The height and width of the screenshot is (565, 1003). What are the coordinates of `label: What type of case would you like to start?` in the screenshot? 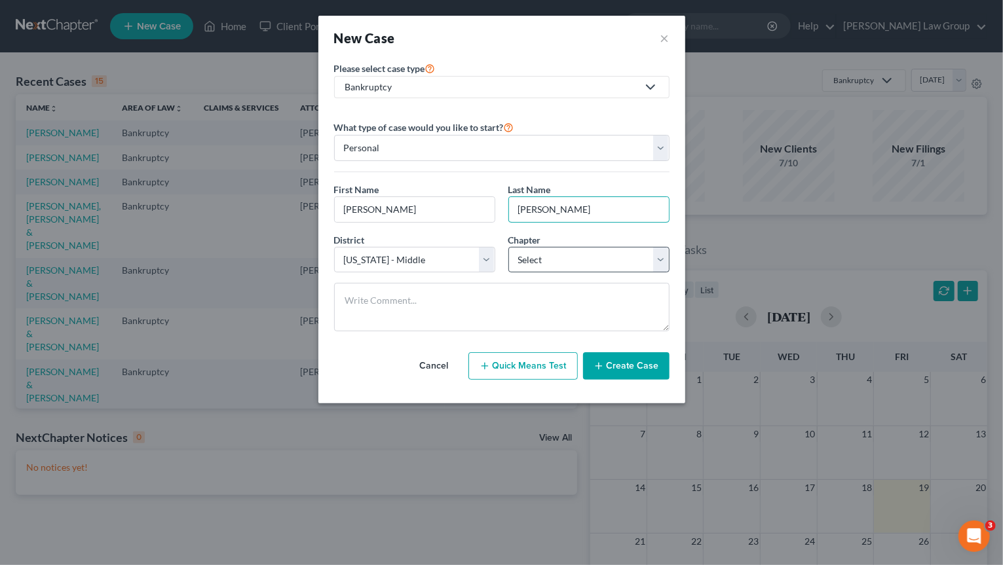 It's located at (424, 127).